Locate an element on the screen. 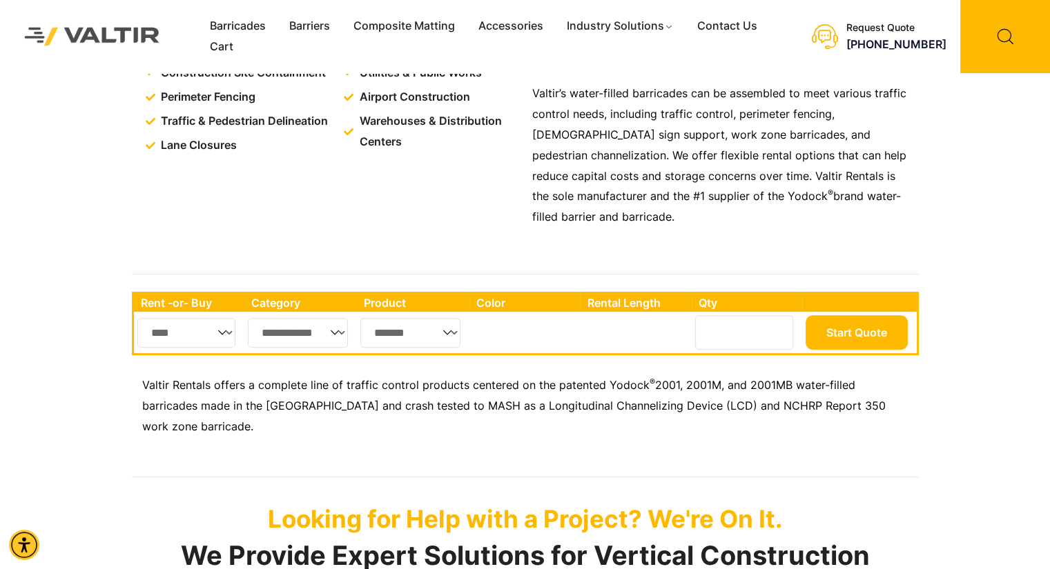  a: Industry Solutions is located at coordinates (620, 26).